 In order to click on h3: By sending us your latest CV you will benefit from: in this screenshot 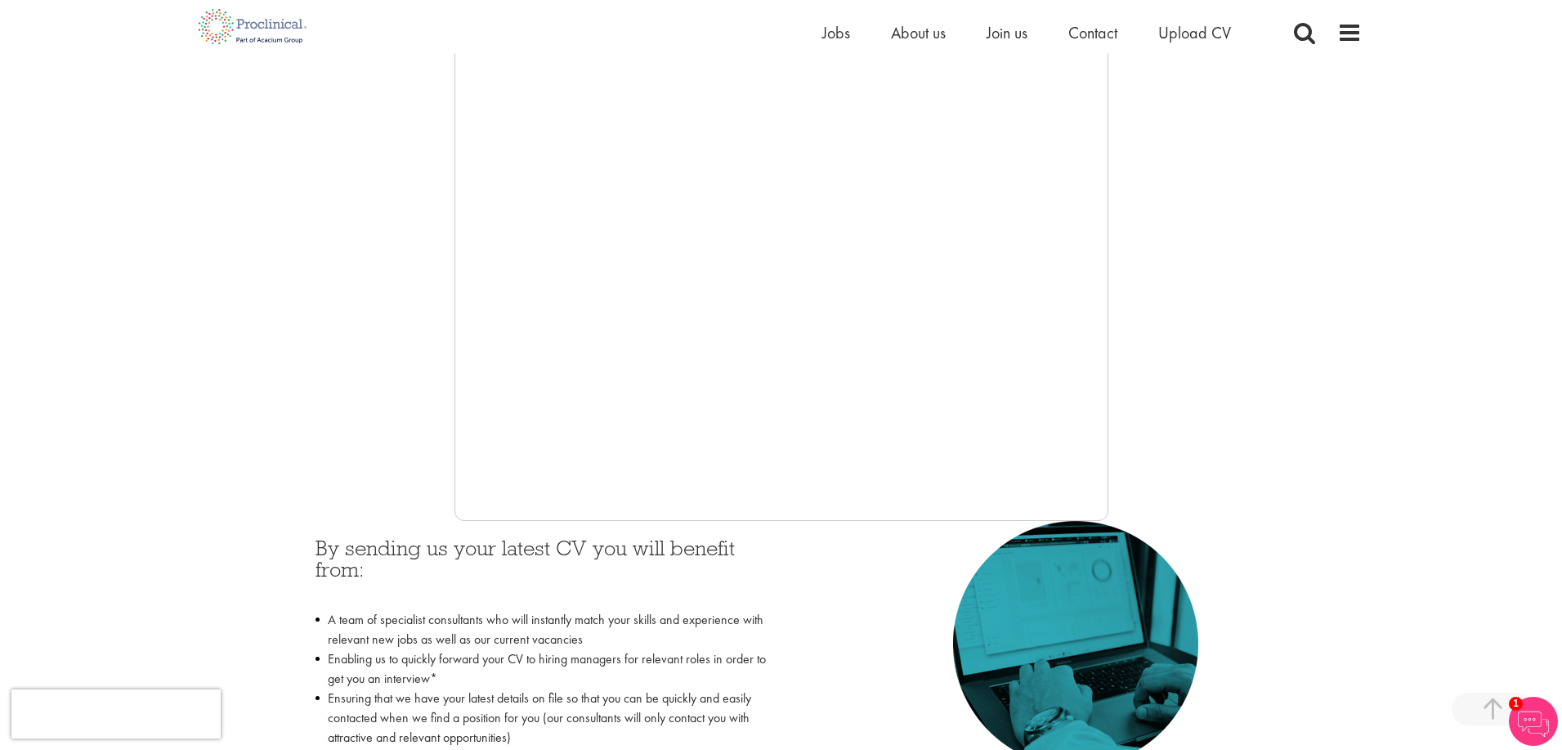, I will do `click(542, 569)`.